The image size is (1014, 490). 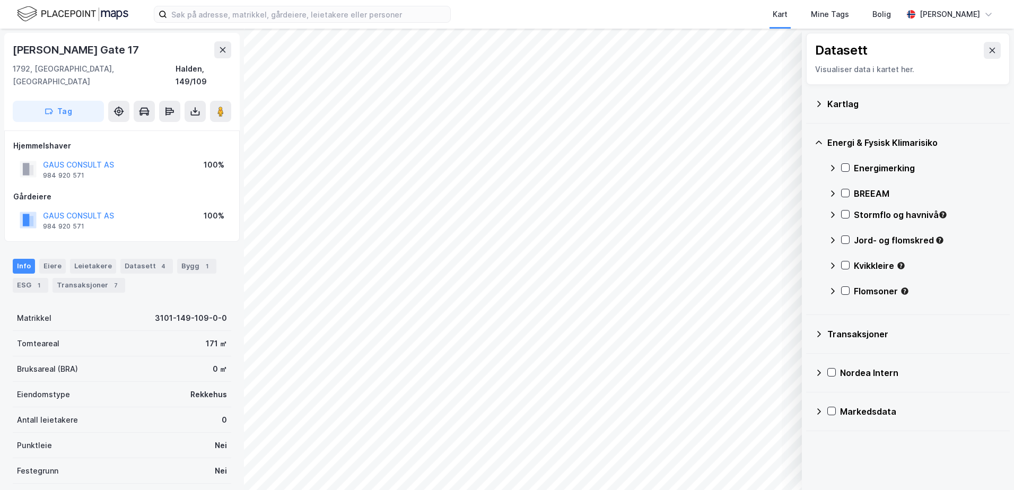 What do you see at coordinates (988, 465) in the screenshot?
I see `div: Chat Widget` at bounding box center [988, 465].